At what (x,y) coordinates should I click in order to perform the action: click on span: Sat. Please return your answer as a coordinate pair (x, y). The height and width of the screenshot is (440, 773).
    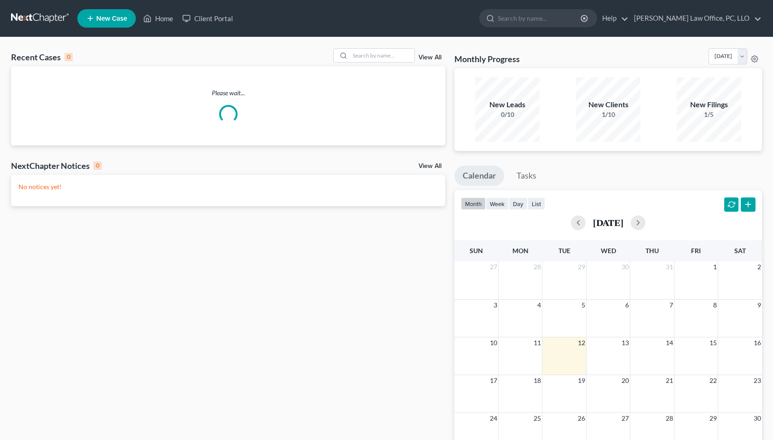
    Looking at the image, I should click on (740, 250).